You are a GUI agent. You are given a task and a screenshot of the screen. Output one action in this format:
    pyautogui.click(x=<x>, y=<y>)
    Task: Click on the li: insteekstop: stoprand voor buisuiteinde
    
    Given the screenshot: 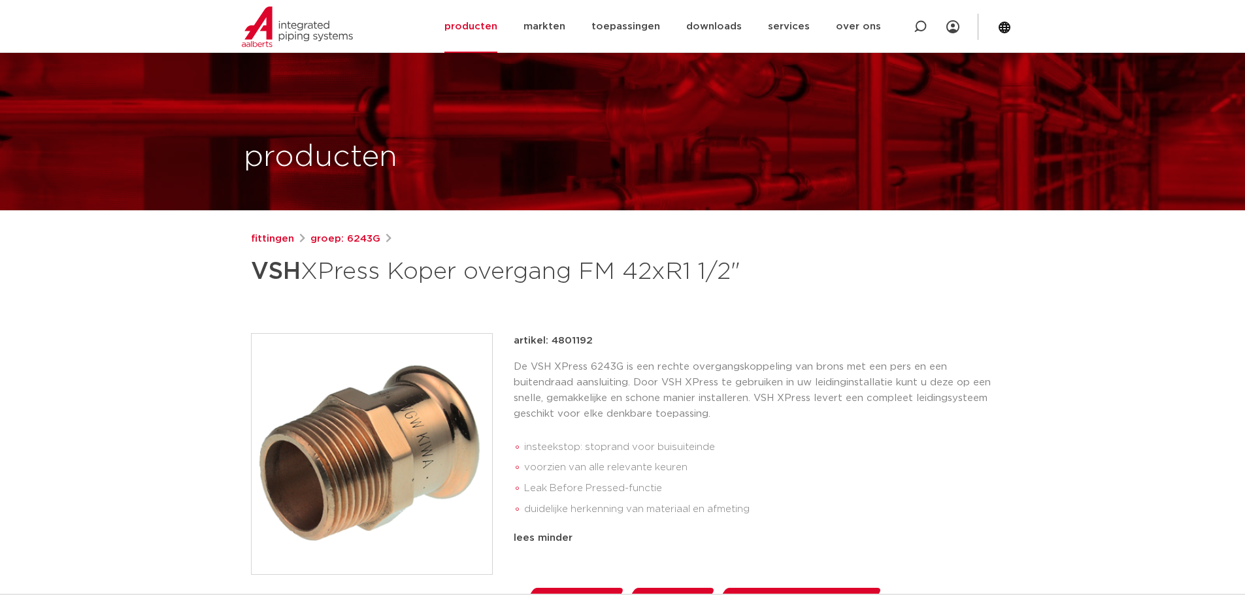 What is the action you would take?
    pyautogui.click(x=760, y=448)
    